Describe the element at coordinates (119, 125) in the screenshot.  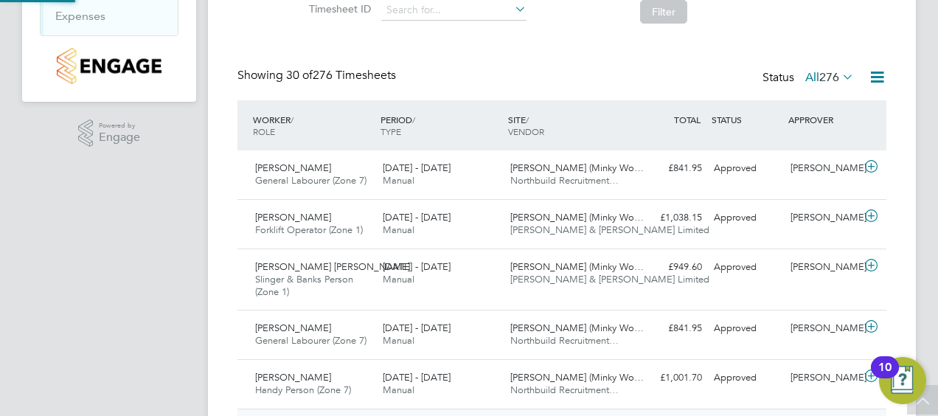
I see `span: Powered by` at that location.